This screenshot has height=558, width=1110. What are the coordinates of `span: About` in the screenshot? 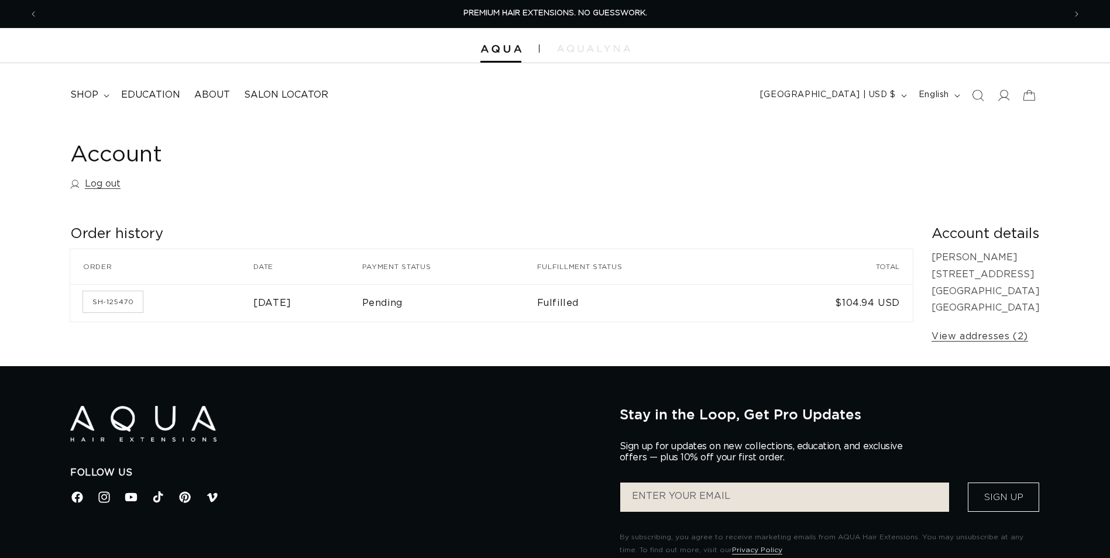 It's located at (212, 95).